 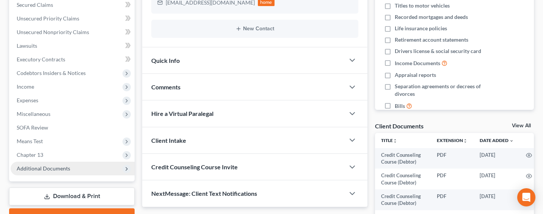 What do you see at coordinates (441, 90) in the screenshot?
I see `span: Separation agreements or decrees of divorces` at bounding box center [441, 90].